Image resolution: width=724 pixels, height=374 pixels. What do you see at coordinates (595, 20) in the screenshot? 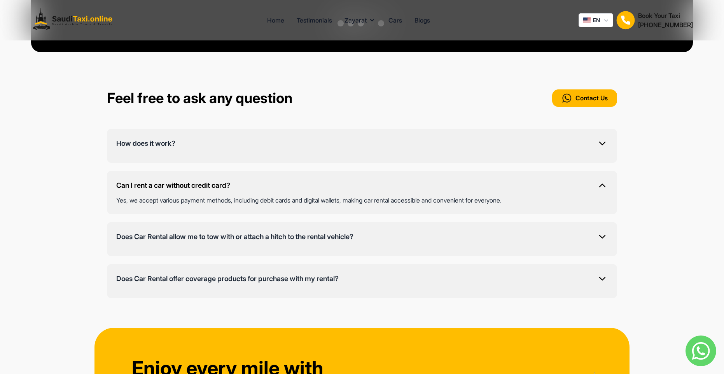
I see `button: EN` at bounding box center [595, 20].